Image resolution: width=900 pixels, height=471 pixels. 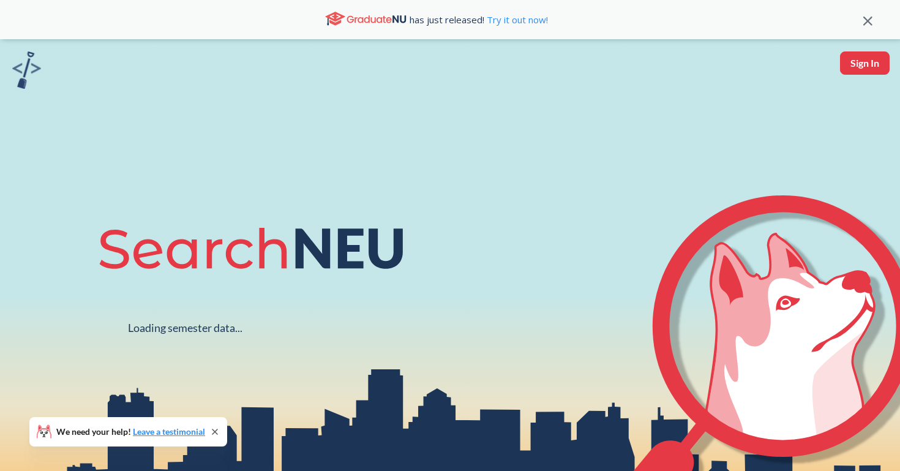 I want to click on div: Loading semester data..., so click(x=185, y=327).